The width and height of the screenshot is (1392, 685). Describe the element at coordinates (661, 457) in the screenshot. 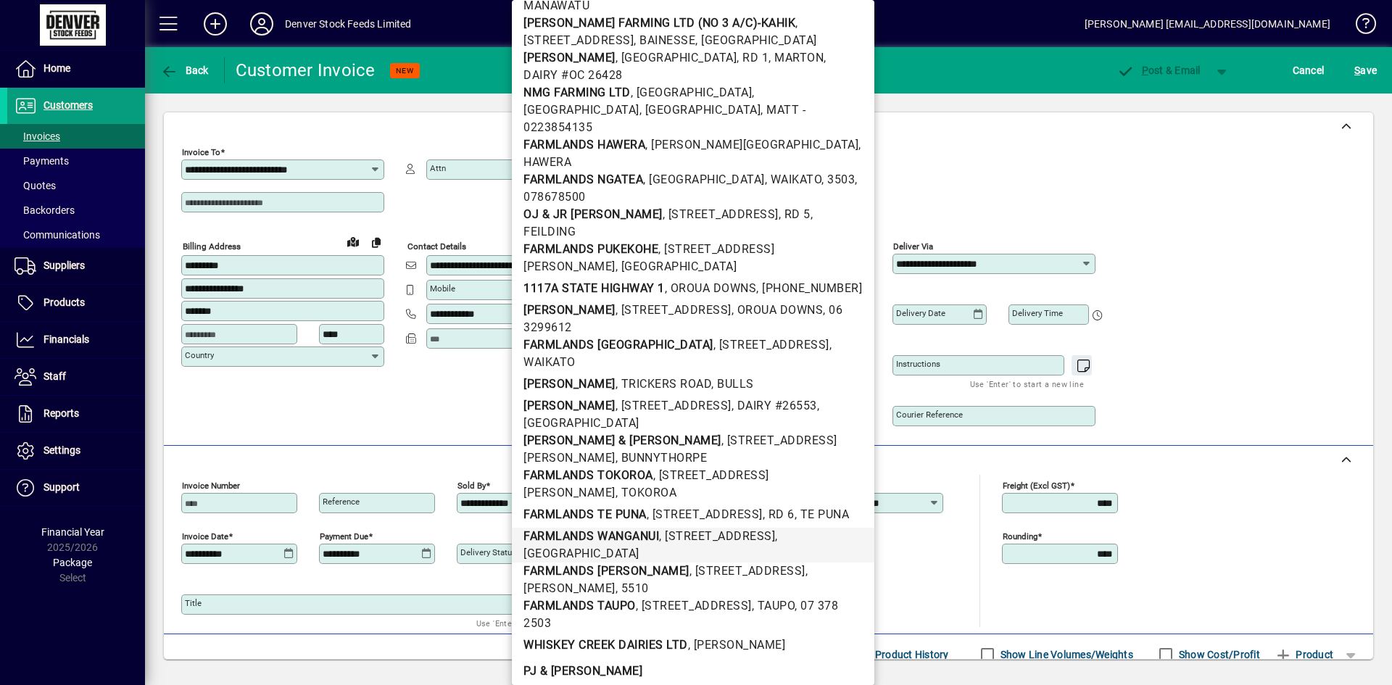

I see `span: , BUNNYTHORPE` at that location.